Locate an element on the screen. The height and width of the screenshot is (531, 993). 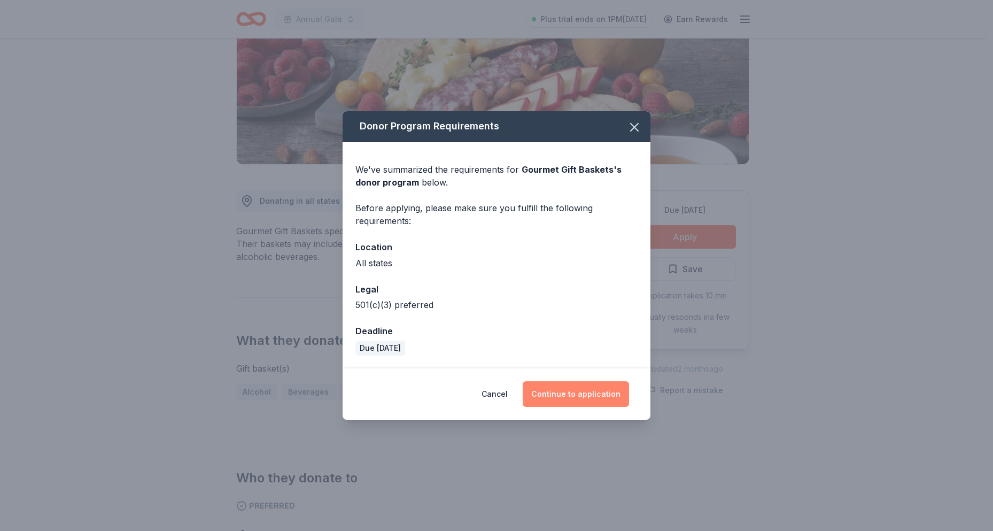
button: Continue to application is located at coordinates (576, 394).